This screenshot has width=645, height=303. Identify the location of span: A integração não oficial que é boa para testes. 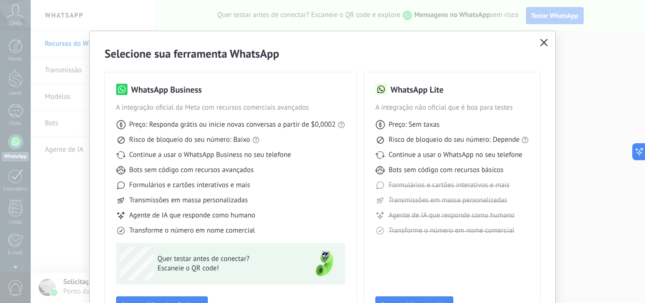
(453, 108).